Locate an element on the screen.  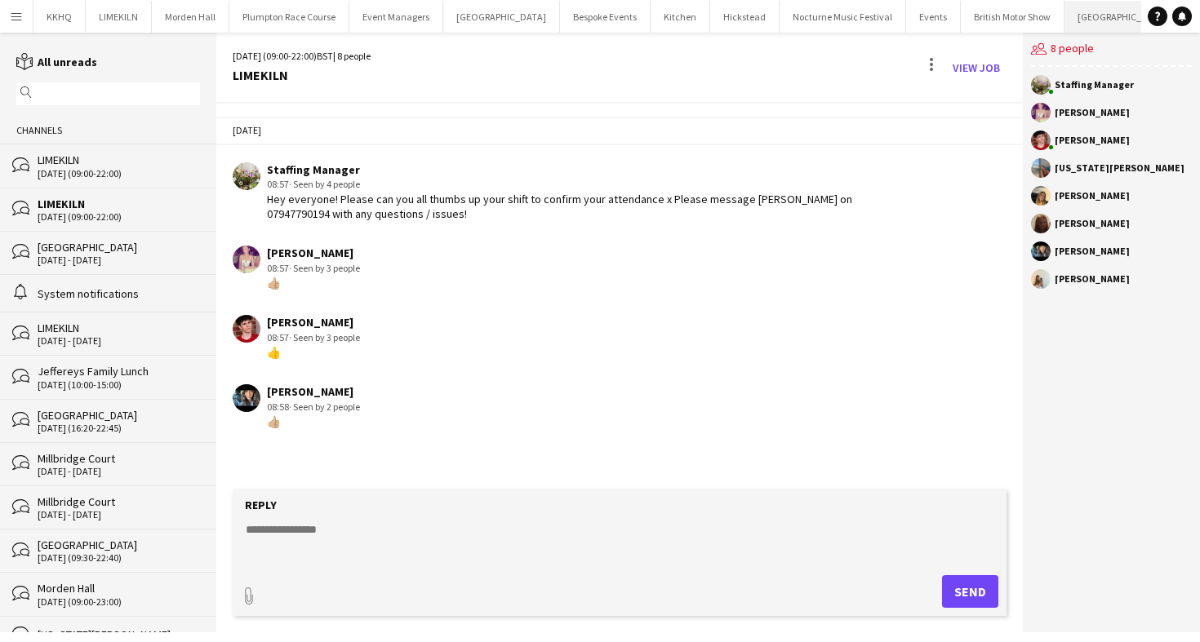
div: 08:58 is located at coordinates (313, 407).